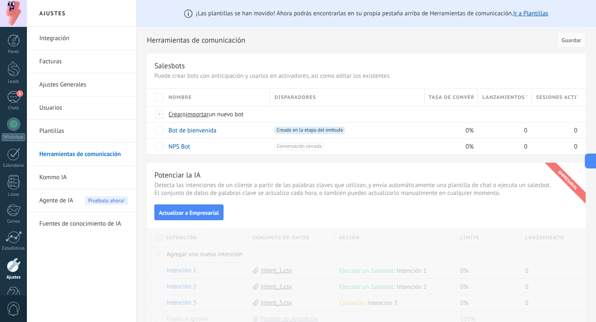 This screenshot has height=322, width=596. What do you see at coordinates (82, 224) in the screenshot?
I see `li: Fuentes de conocimiento de IA` at bounding box center [82, 224].